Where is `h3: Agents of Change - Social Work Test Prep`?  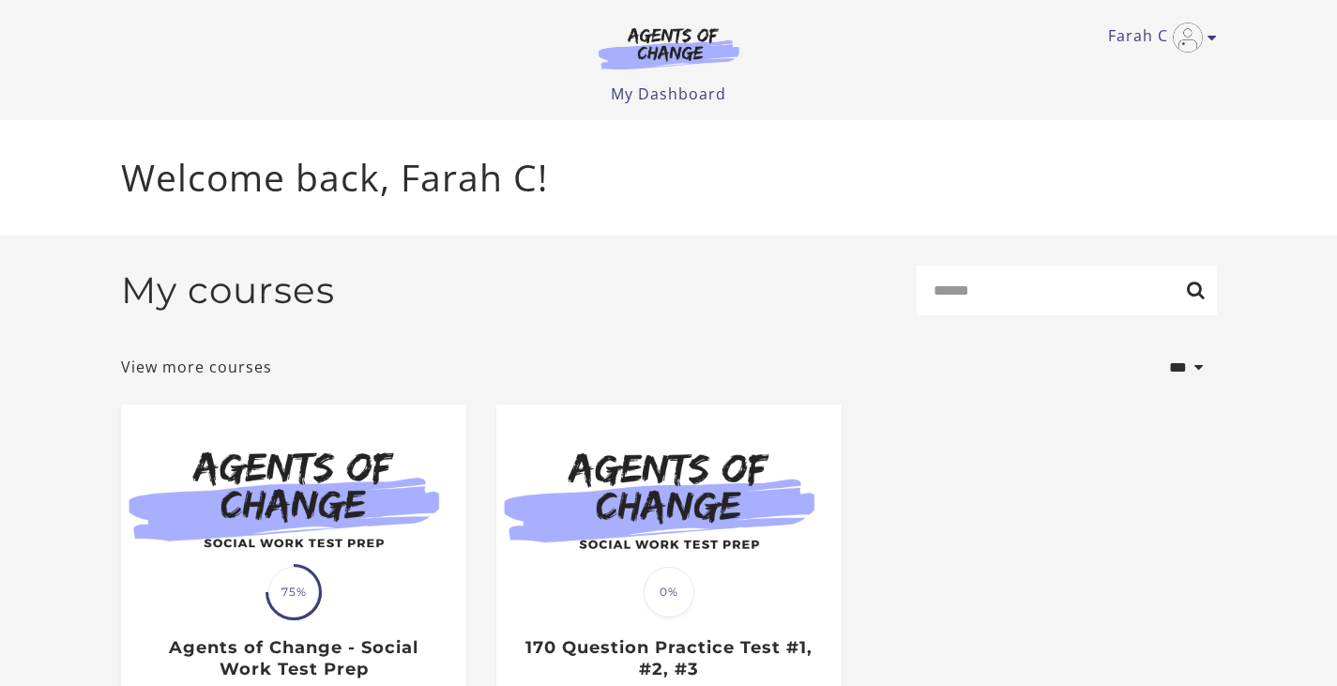
h3: Agents of Change - Social Work Test Prep is located at coordinates (293, 658).